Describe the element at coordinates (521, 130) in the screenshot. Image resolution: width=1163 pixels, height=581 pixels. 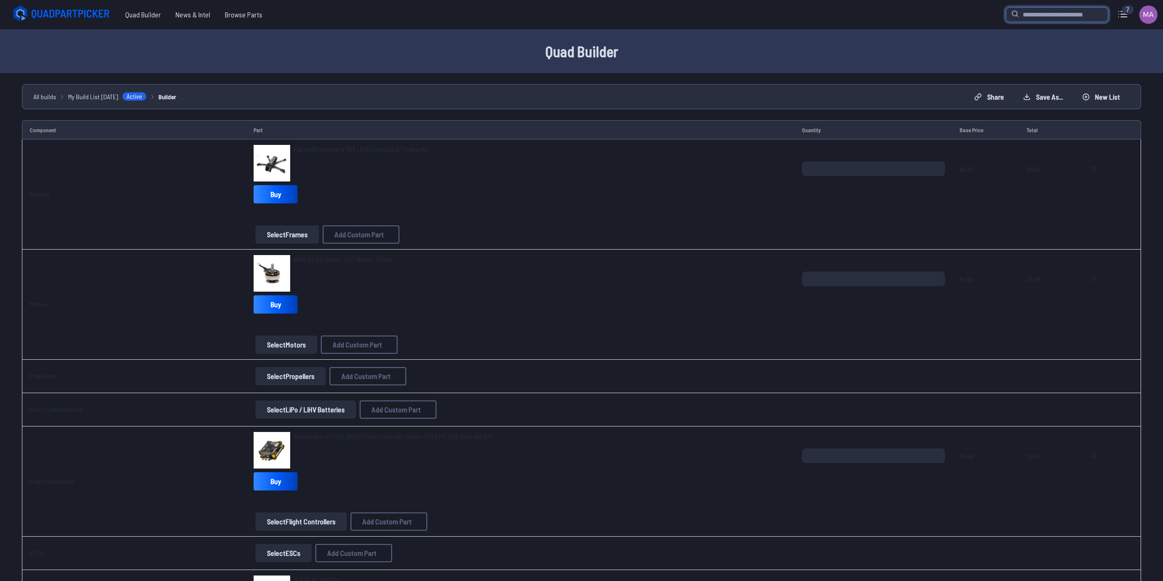
I see `td: Part` at that location.